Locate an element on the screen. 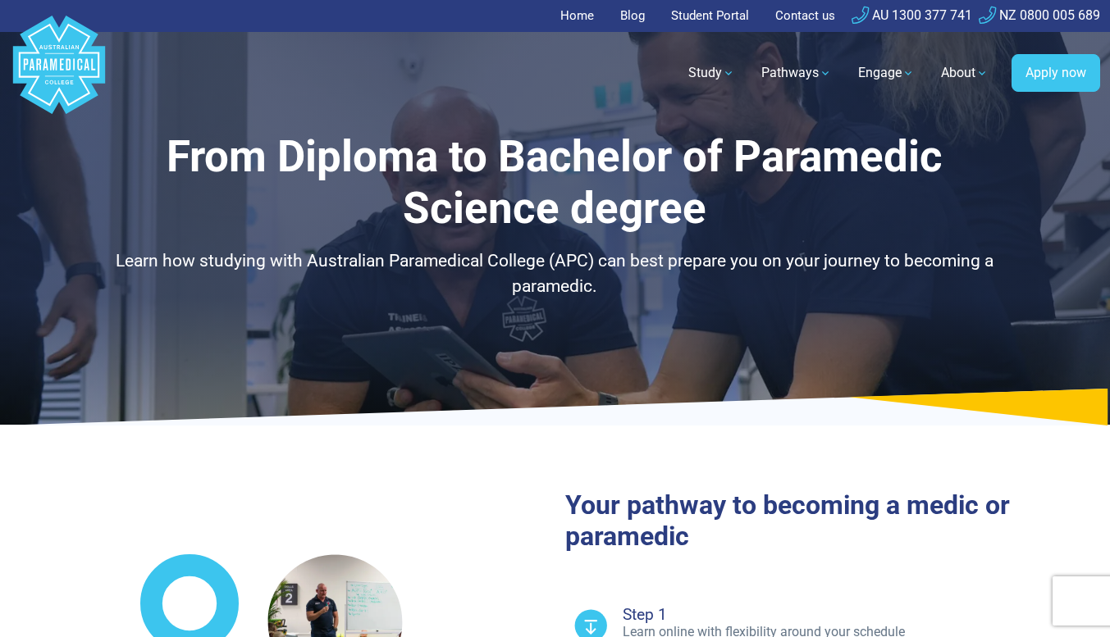 This screenshot has width=1110, height=637. a: Study is located at coordinates (711, 73).